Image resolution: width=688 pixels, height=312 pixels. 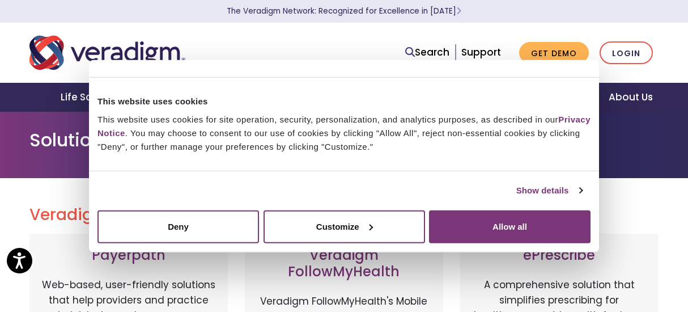 I want to click on a: Veradigm logo, so click(x=107, y=53).